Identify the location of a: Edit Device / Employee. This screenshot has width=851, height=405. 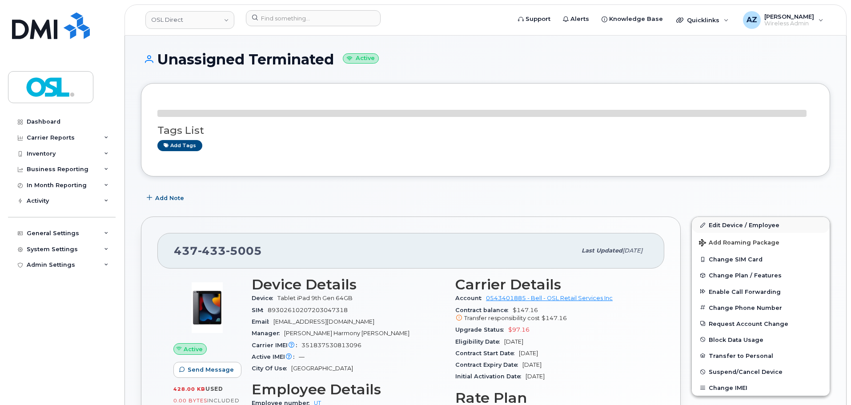
(761, 225).